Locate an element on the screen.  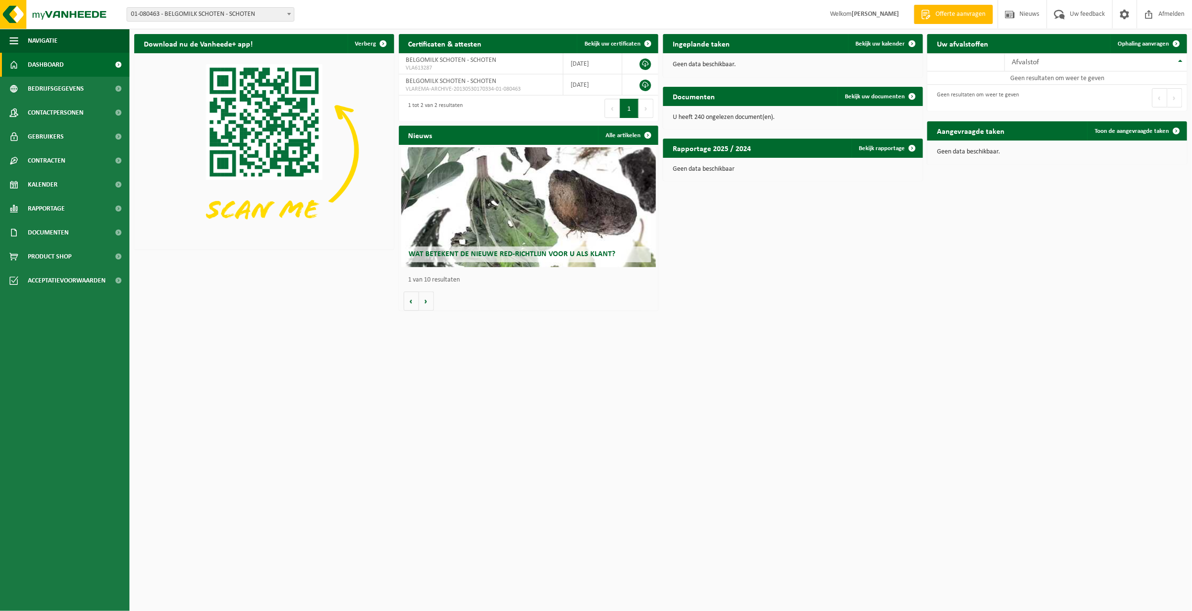
button: Volgende is located at coordinates (426, 301).